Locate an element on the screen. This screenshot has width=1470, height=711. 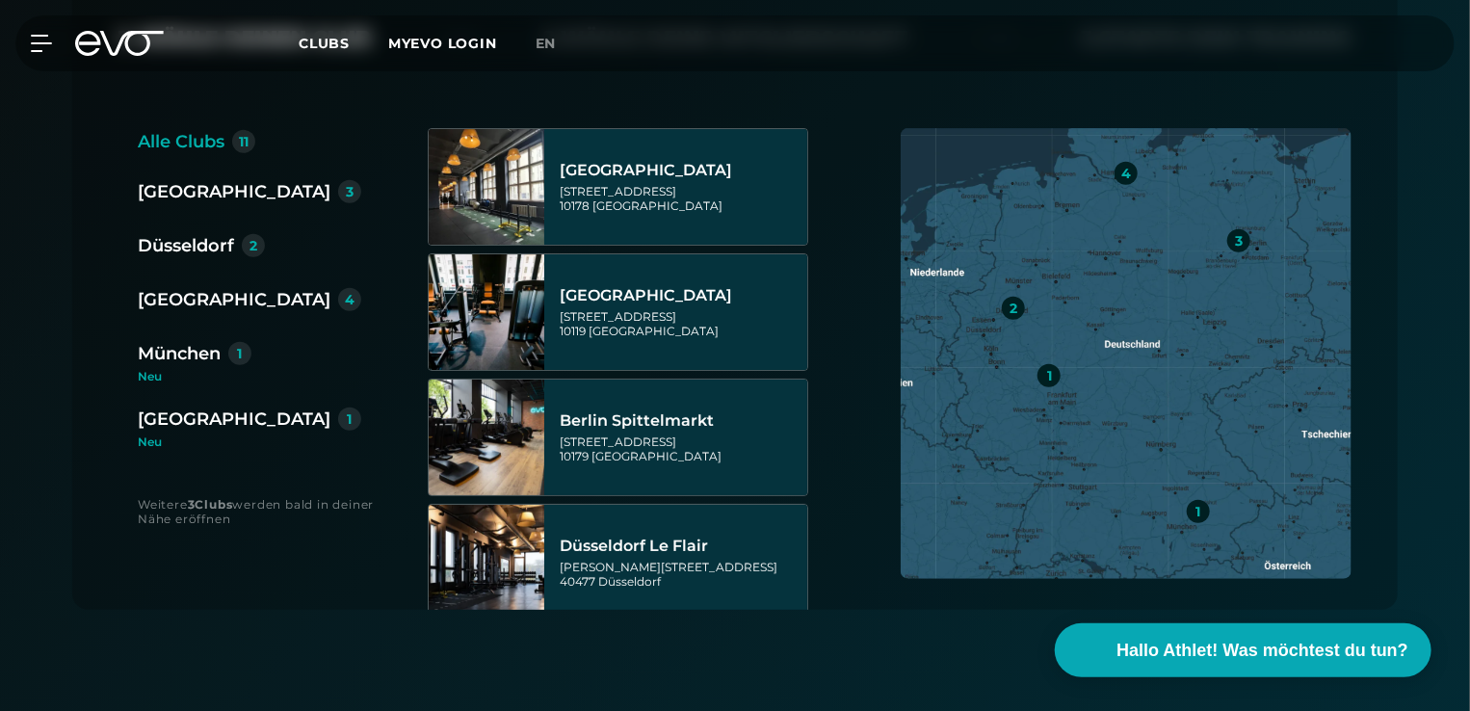
div: Berlin Spittelmarkt is located at coordinates (680, 421).